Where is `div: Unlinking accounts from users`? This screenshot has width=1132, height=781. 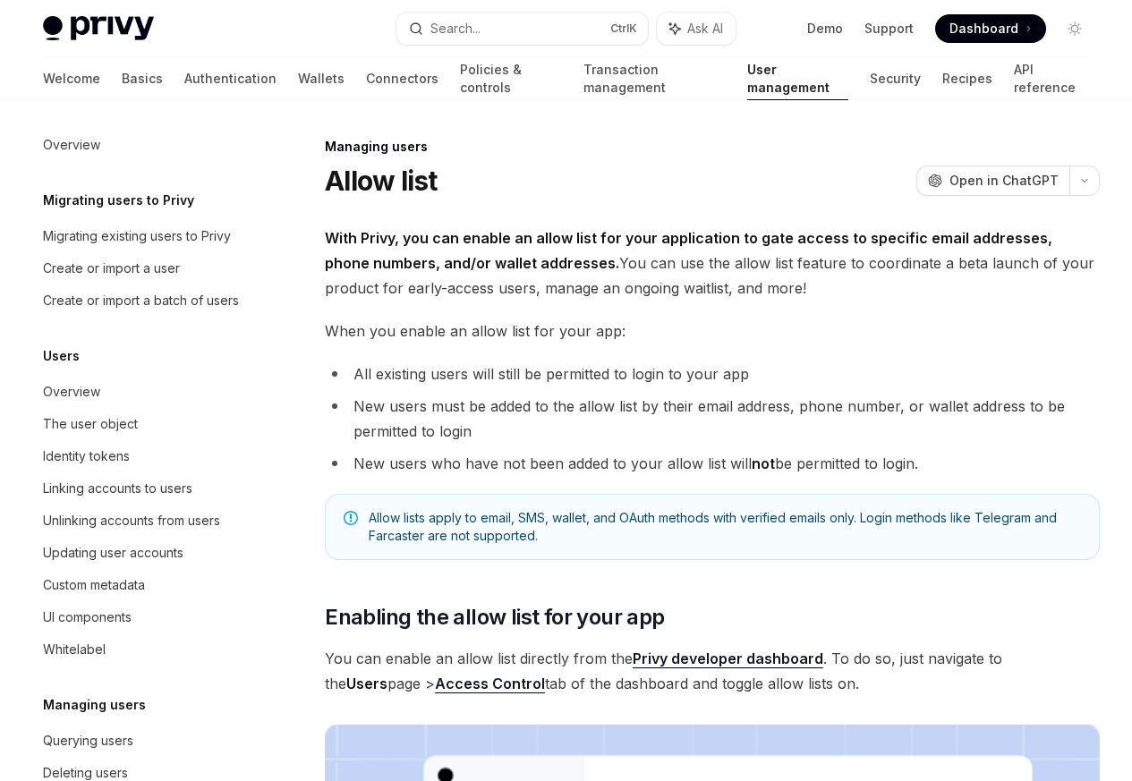 div: Unlinking accounts from users is located at coordinates (132, 521).